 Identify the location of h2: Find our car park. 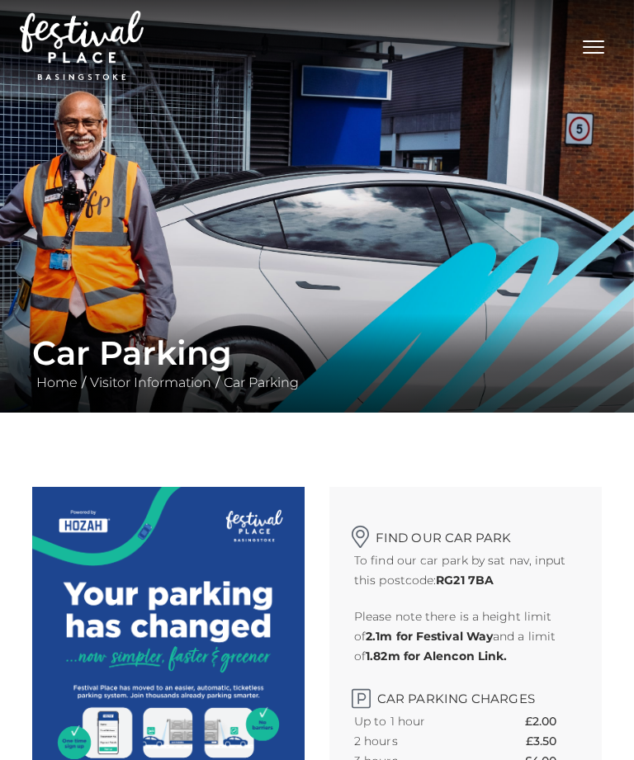
(466, 532).